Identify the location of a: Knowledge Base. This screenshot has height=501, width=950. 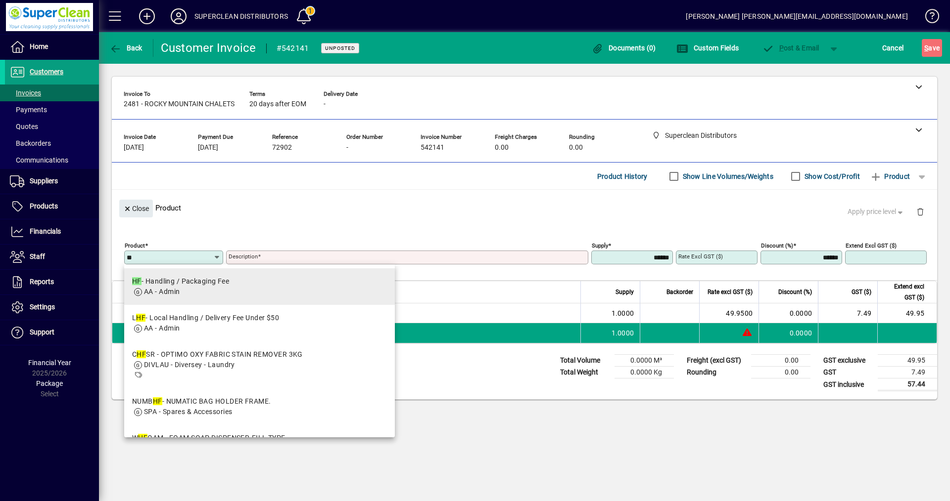
(927, 18).